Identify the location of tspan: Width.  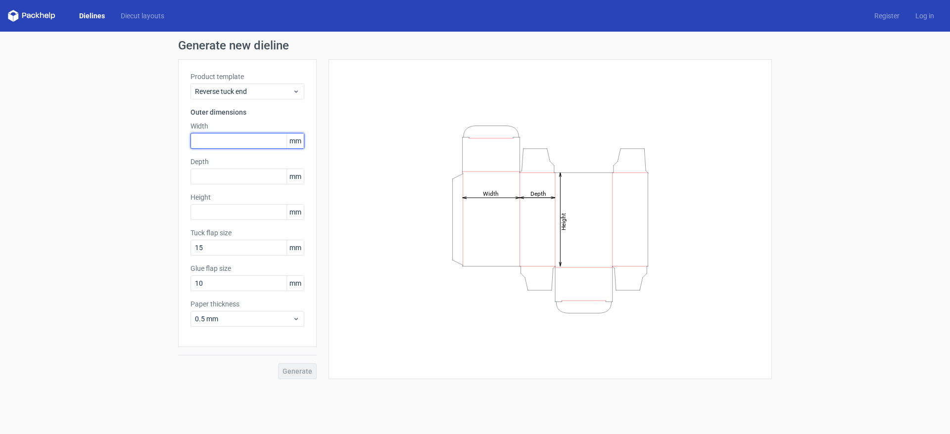
(491, 193).